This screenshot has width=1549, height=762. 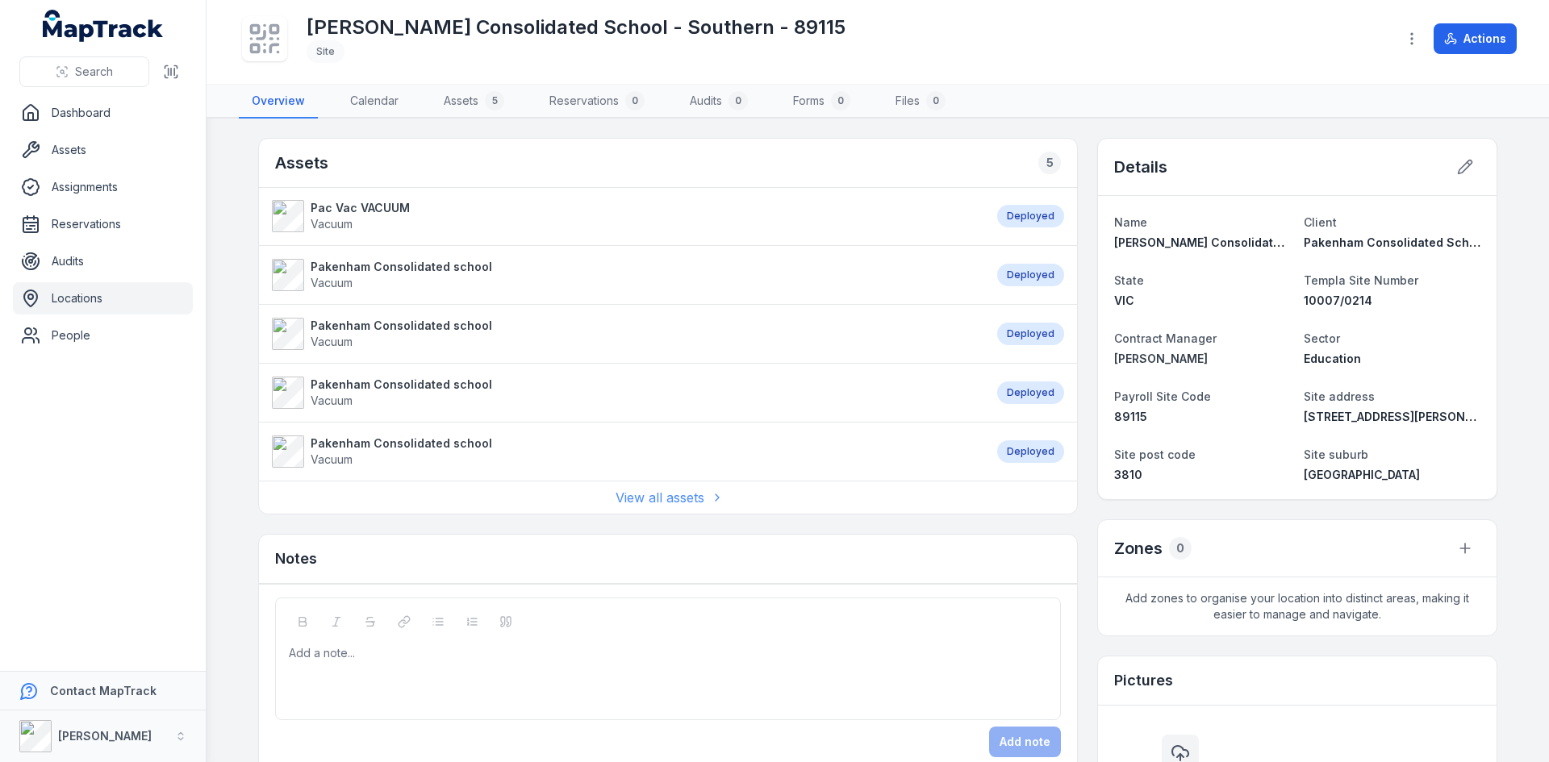 I want to click on span: Contract Manager, so click(x=1165, y=338).